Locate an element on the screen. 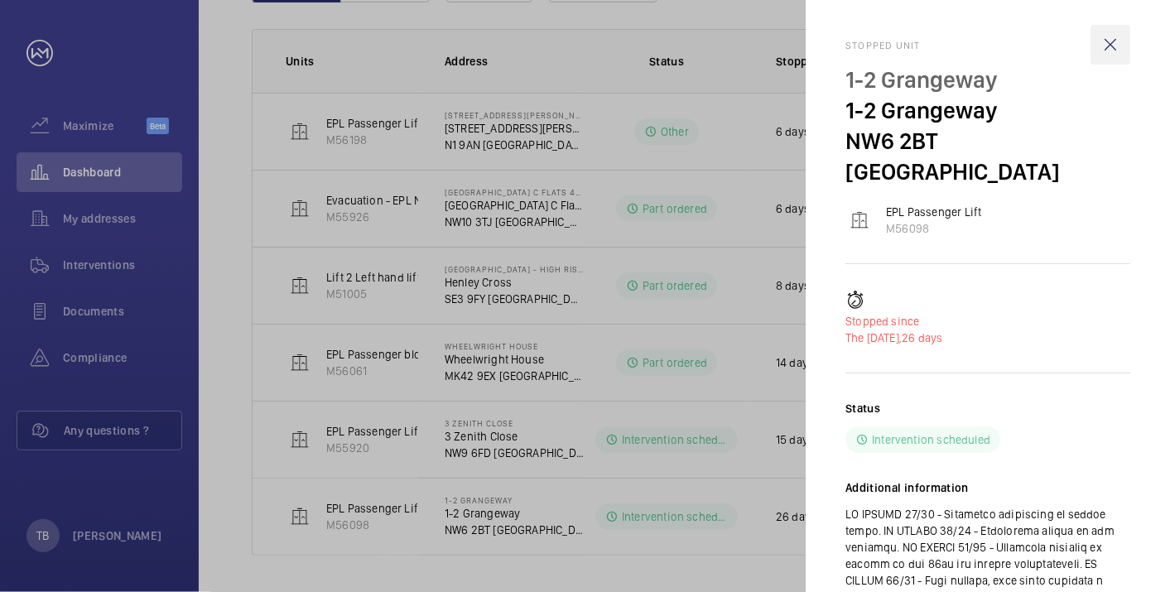 This screenshot has height=592, width=1170. p: Stopped since is located at coordinates (988, 321).